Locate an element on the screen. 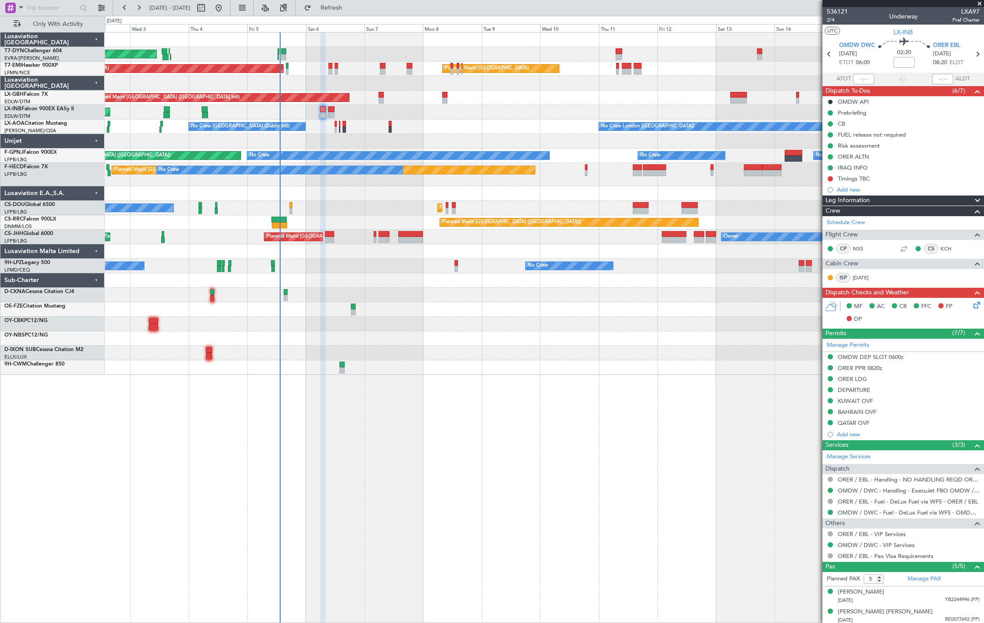  a: ELLX/LUX is located at coordinates (15, 357).